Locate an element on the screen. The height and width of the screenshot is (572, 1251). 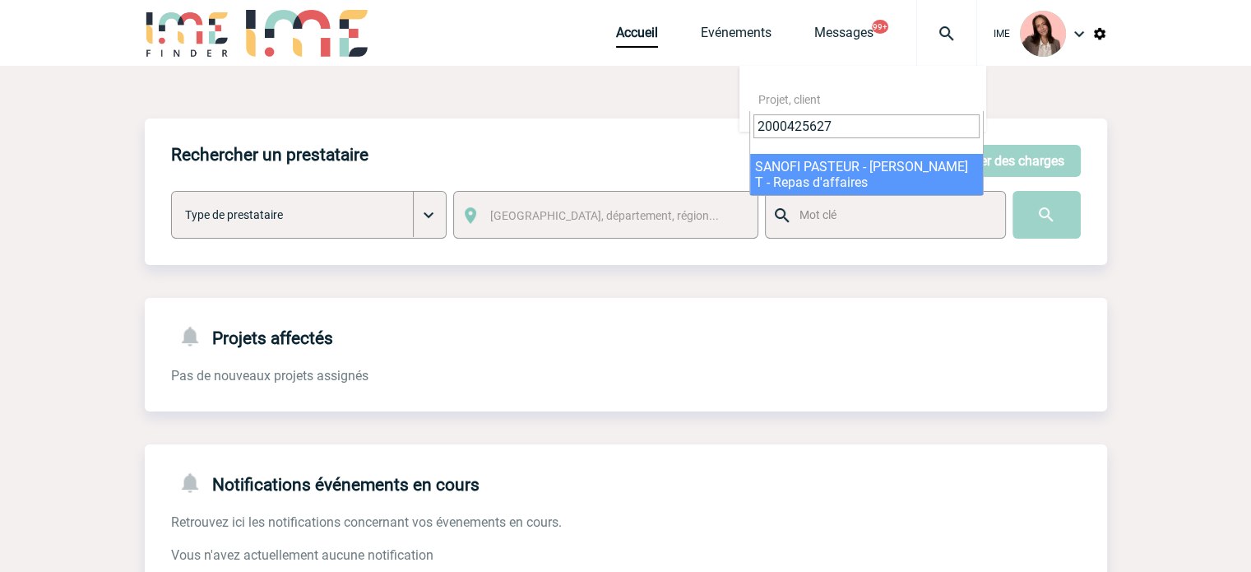
span: Projet, client is located at coordinates (790, 100).